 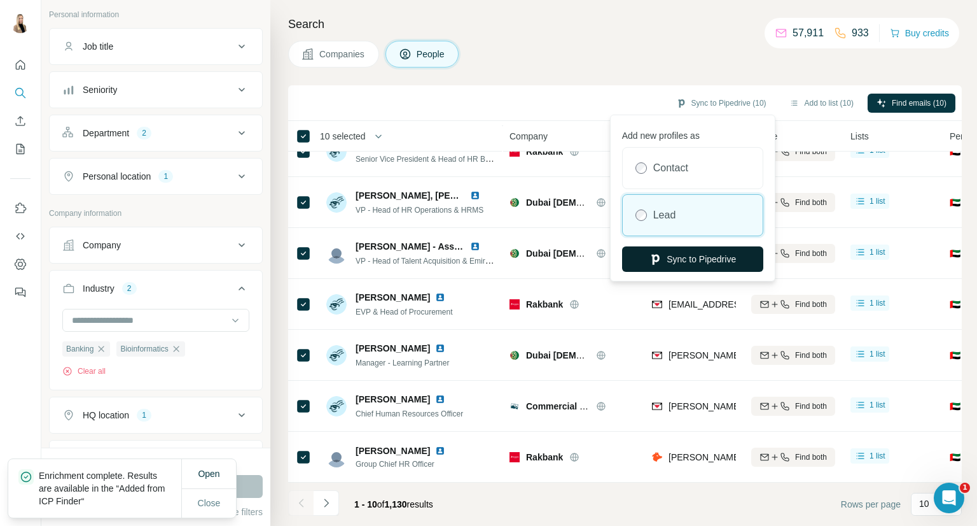 I want to click on img: provider hunter logo, so click(x=657, y=457).